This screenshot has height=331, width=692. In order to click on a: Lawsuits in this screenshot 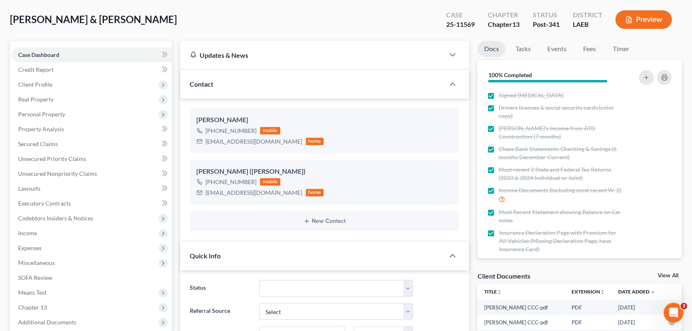, I will do `click(92, 189)`.